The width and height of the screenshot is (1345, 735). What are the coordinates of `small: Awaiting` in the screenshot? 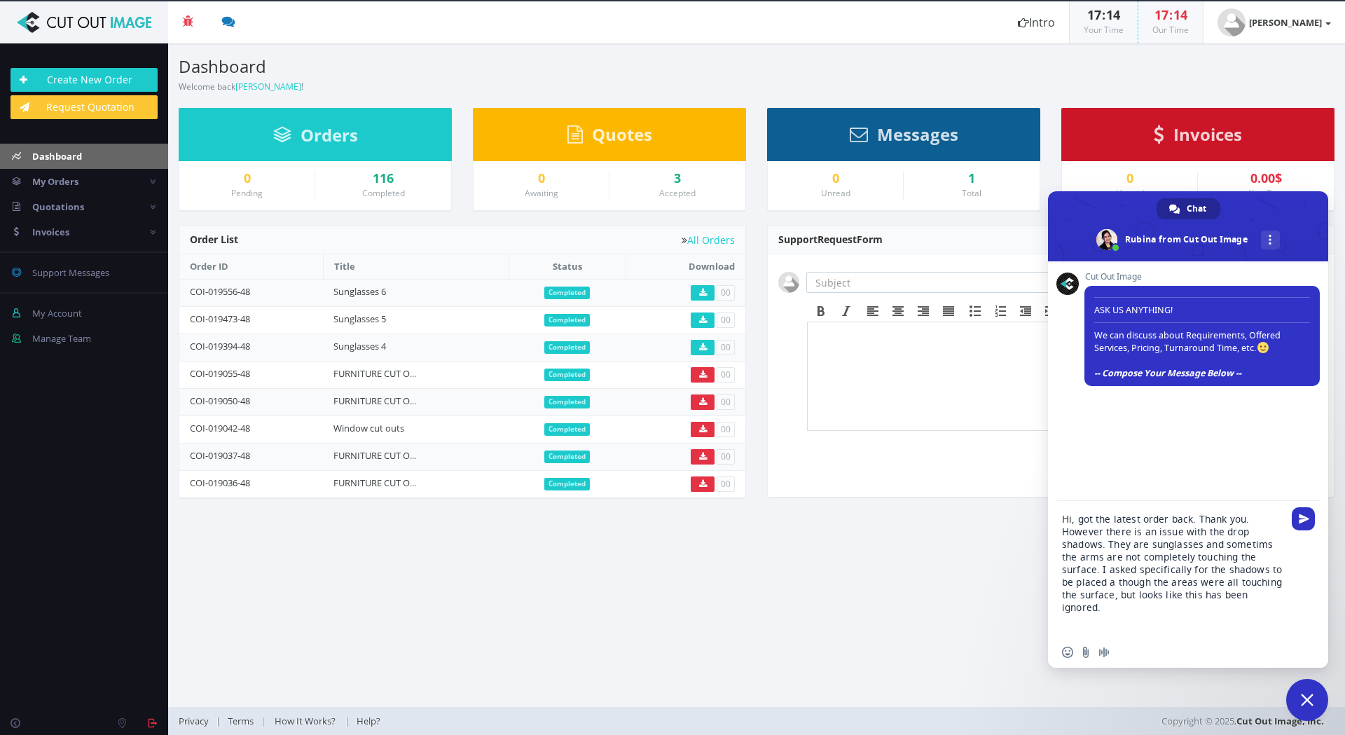 It's located at (541, 193).